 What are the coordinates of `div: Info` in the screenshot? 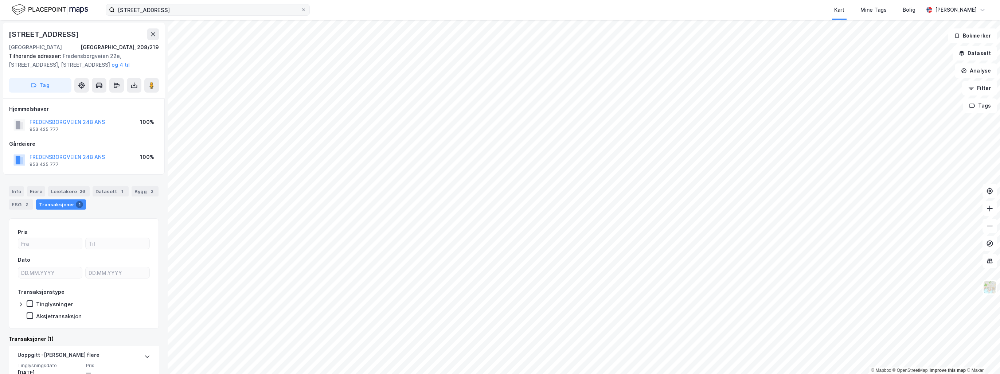 It's located at (16, 191).